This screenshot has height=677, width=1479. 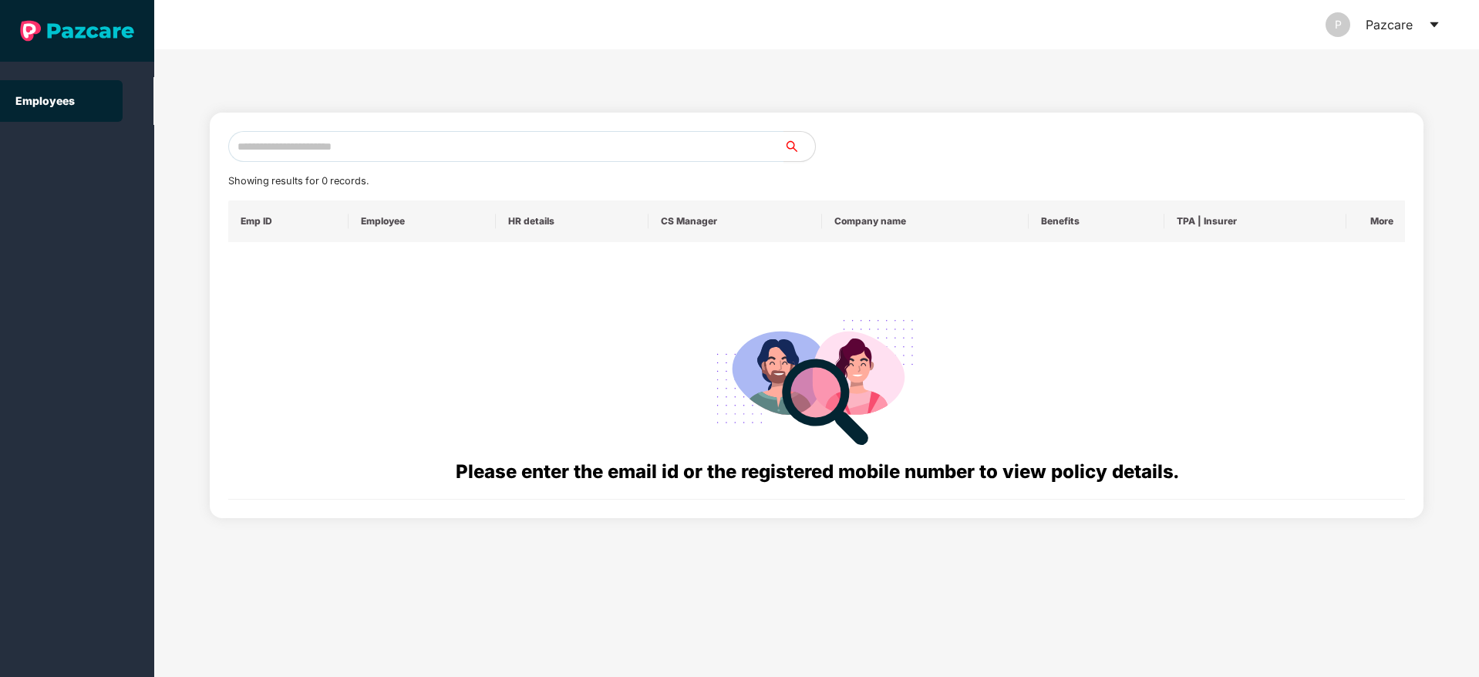 What do you see at coordinates (1256, 221) in the screenshot?
I see `th: TPA | Insurer` at bounding box center [1256, 221].